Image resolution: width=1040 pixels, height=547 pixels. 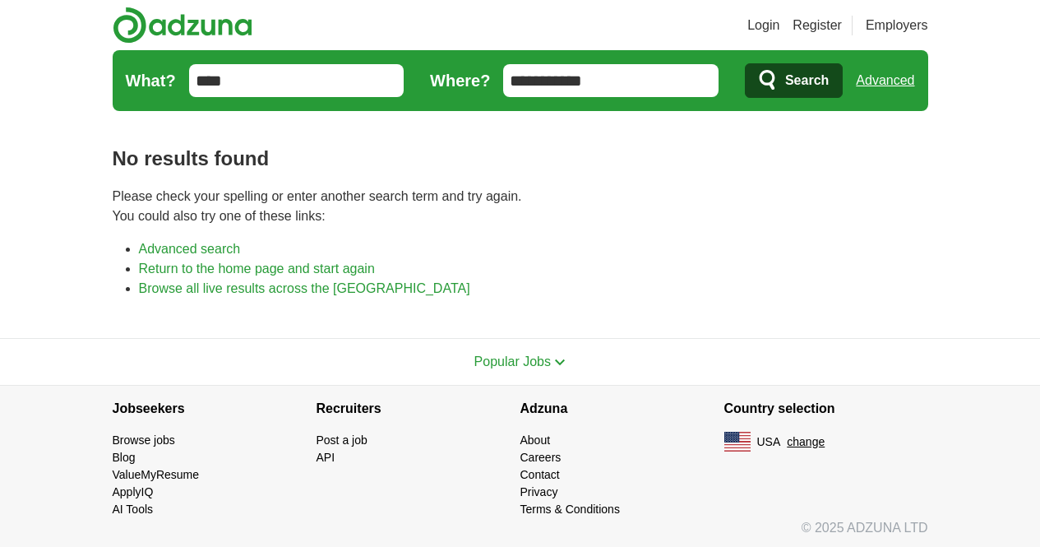 What do you see at coordinates (794, 81) in the screenshot?
I see `button: Search` at bounding box center [794, 81].